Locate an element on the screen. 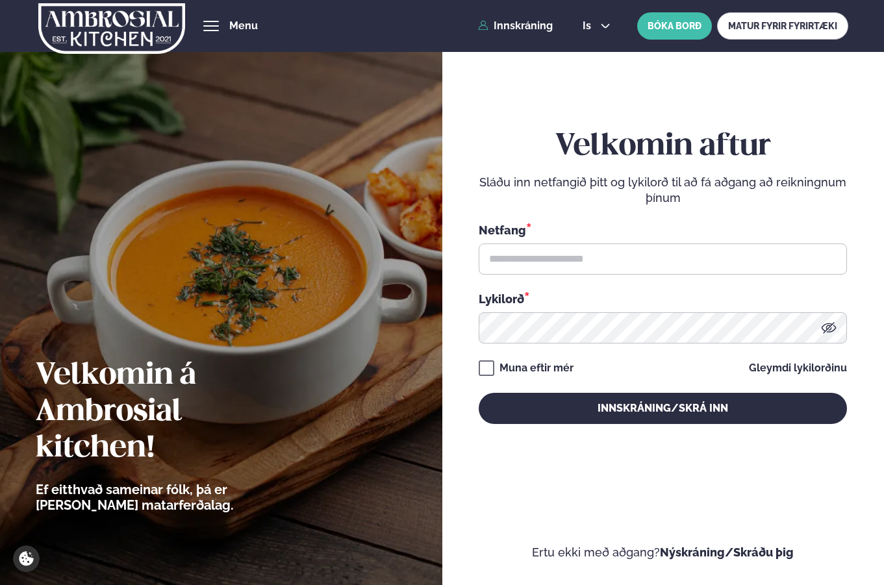 This screenshot has height=585, width=884. a: Innskráning is located at coordinates (515, 26).